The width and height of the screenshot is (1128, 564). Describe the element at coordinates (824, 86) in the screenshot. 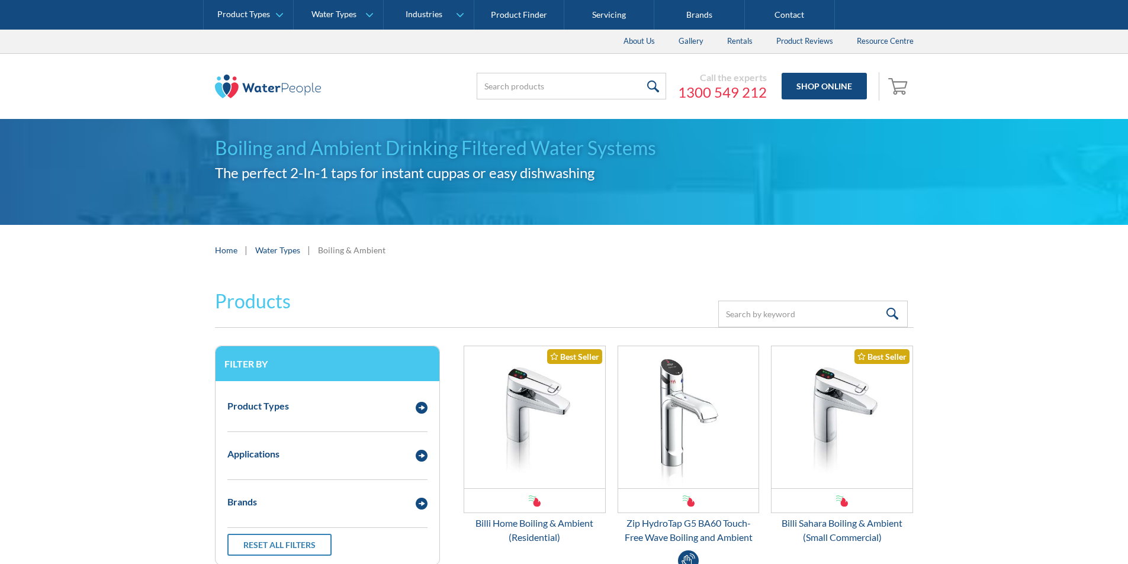

I see `a: Shop Online` at that location.